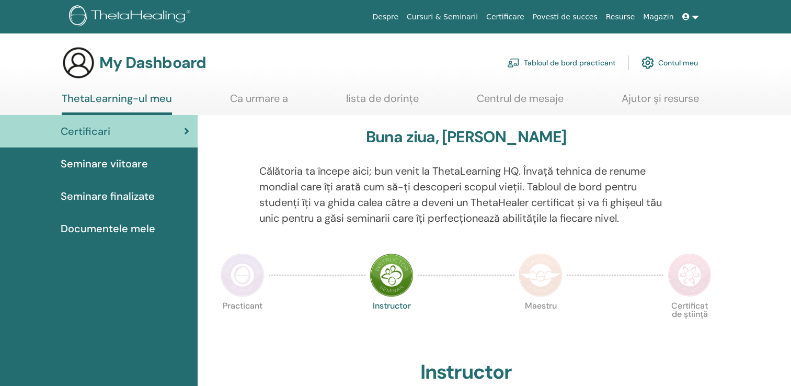 The height and width of the screenshot is (386, 791). Describe the element at coordinates (520, 102) in the screenshot. I see `a: Centrul de mesaje` at that location.